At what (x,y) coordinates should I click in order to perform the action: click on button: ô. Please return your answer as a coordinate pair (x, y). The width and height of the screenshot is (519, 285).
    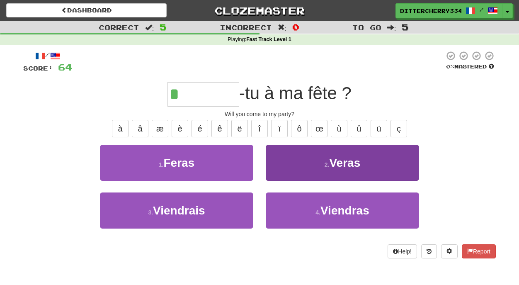
    Looking at the image, I should click on (299, 128).